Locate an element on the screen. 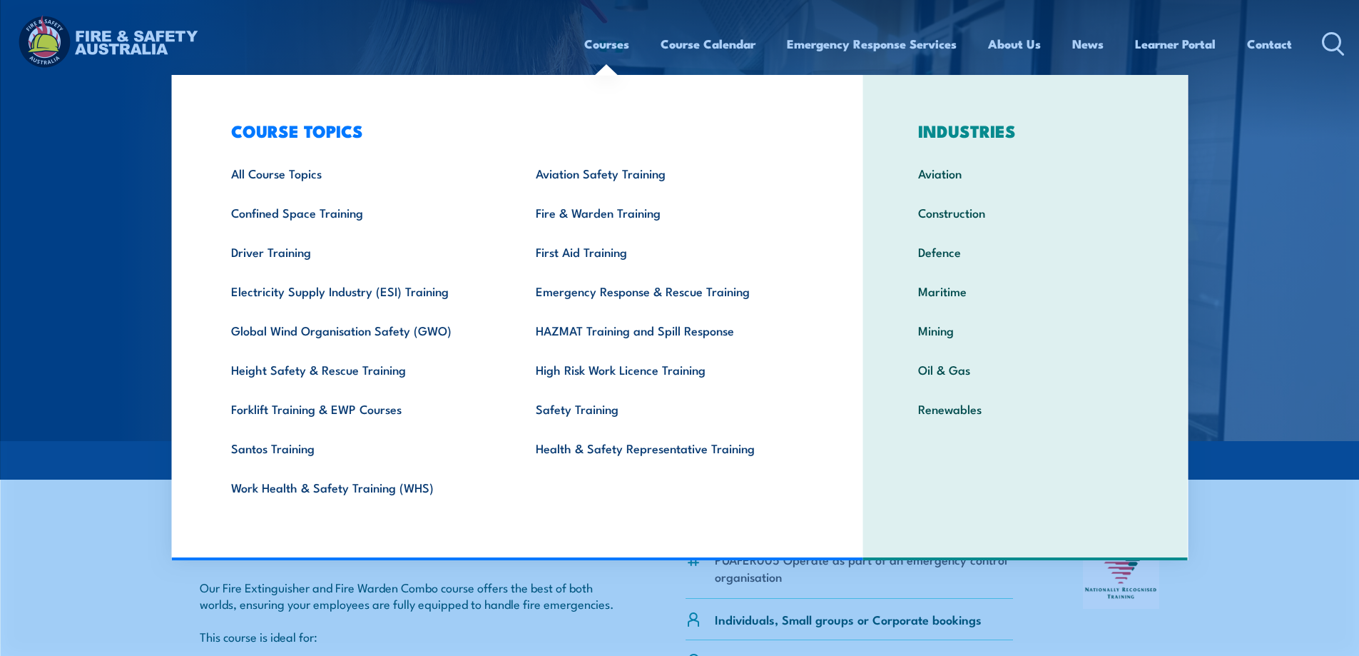 Image resolution: width=1359 pixels, height=656 pixels. a: First Aid Training is located at coordinates (666, 251).